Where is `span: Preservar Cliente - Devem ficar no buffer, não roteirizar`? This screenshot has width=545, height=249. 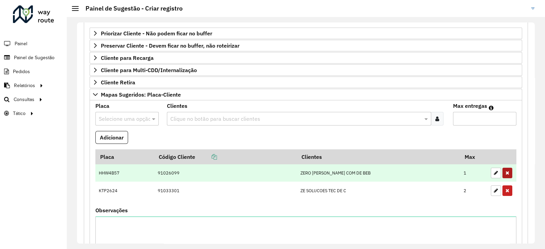 span: Preservar Cliente - Devem ficar no buffer, não roteirizar is located at coordinates (170, 46).